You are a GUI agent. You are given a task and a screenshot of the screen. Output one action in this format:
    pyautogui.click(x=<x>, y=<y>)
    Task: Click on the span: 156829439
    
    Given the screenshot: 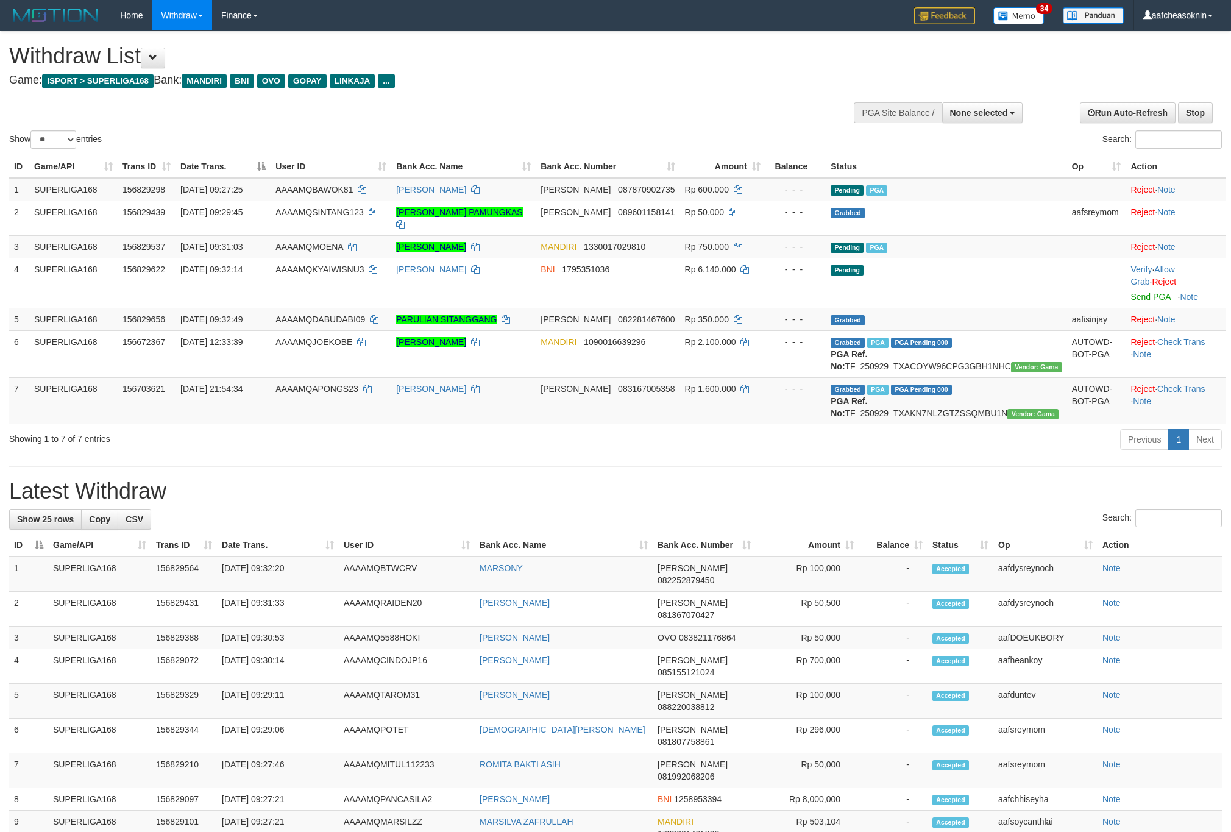 What is the action you would take?
    pyautogui.click(x=144, y=212)
    